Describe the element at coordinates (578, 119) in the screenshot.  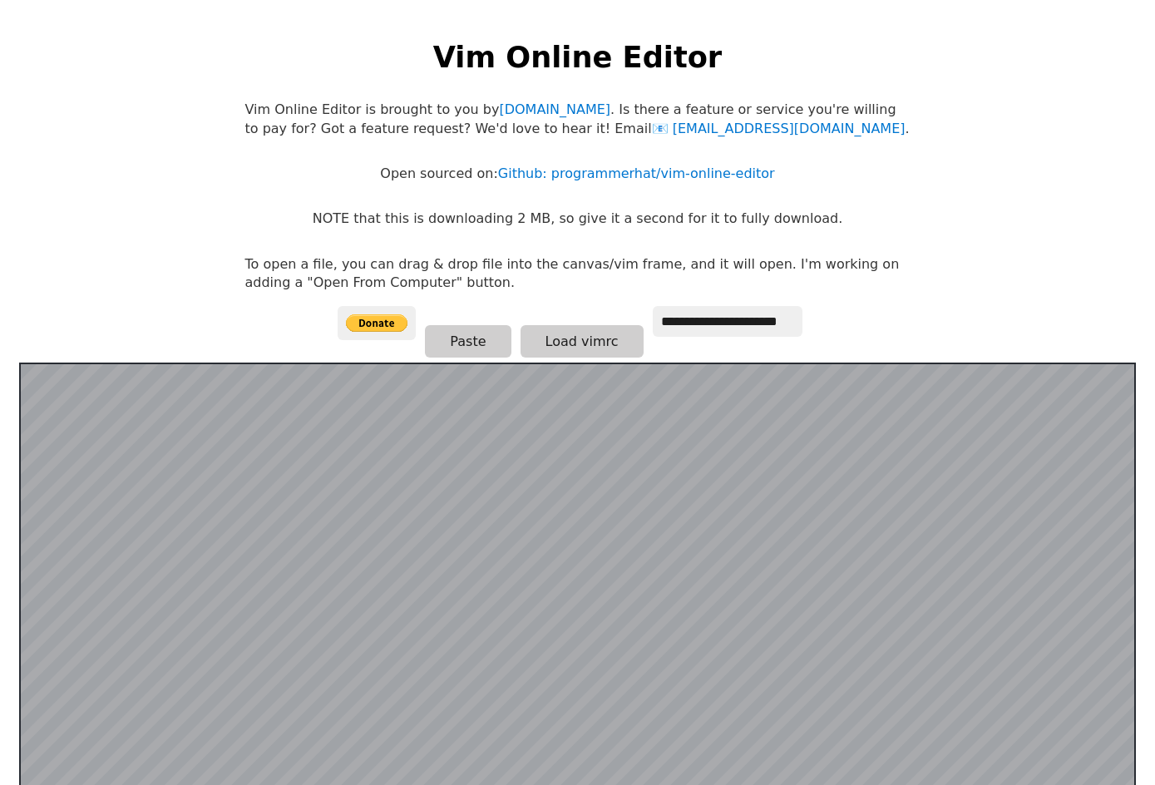
I see `p: Vim Online Editor is brought to you by . Is there a feature or service you're willing to pay for?...` at that location.